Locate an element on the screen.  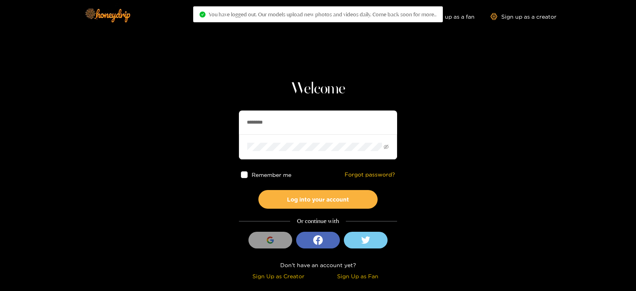
span: You have logged out. Our models upload new photos and videos daily. Come back soon for more.. is located at coordinates (322, 14).